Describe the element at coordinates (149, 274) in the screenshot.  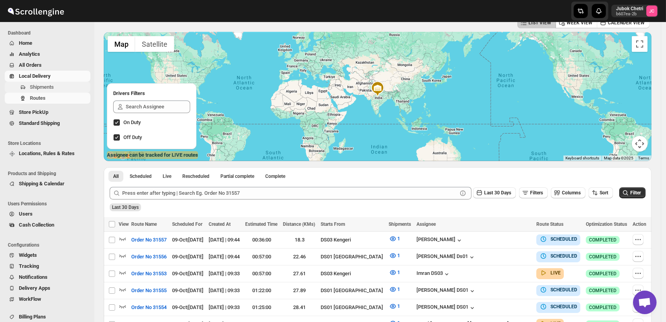
I see `span: Order No 31553` at that location.